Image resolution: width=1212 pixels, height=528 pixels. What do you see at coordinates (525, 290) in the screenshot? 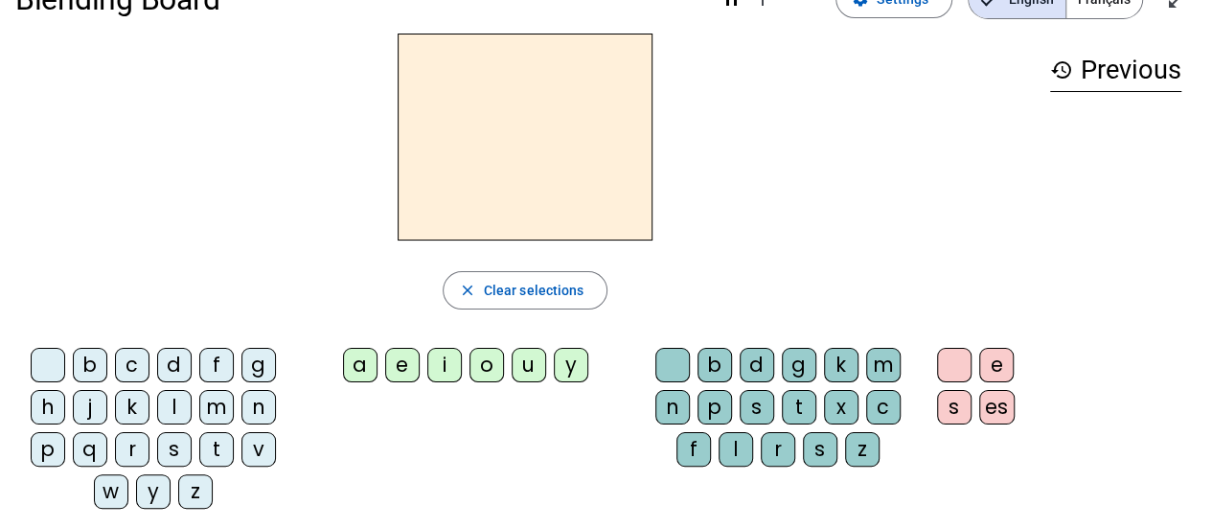
I see `button: Clear selections` at bounding box center [525, 290].